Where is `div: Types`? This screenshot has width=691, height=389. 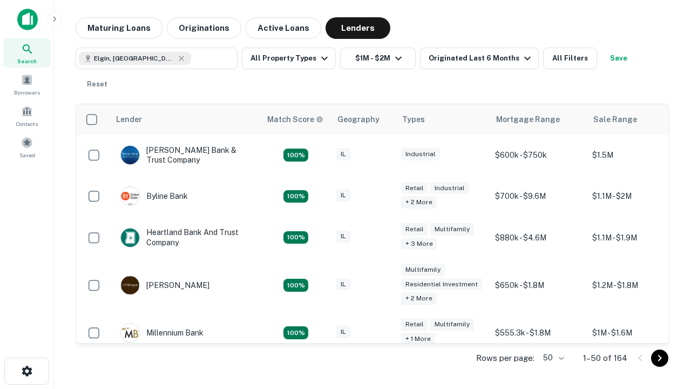
div: Types is located at coordinates (414, 119).